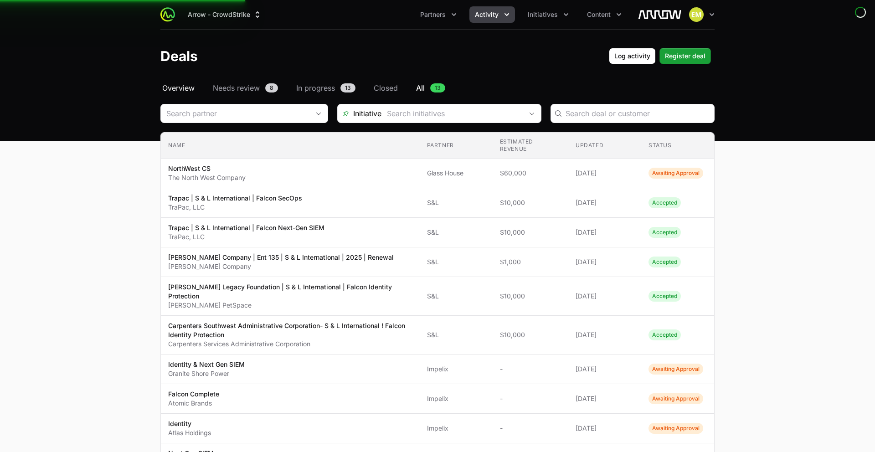  Describe the element at coordinates (235, 113) in the screenshot. I see `input: Search partner` at that location.